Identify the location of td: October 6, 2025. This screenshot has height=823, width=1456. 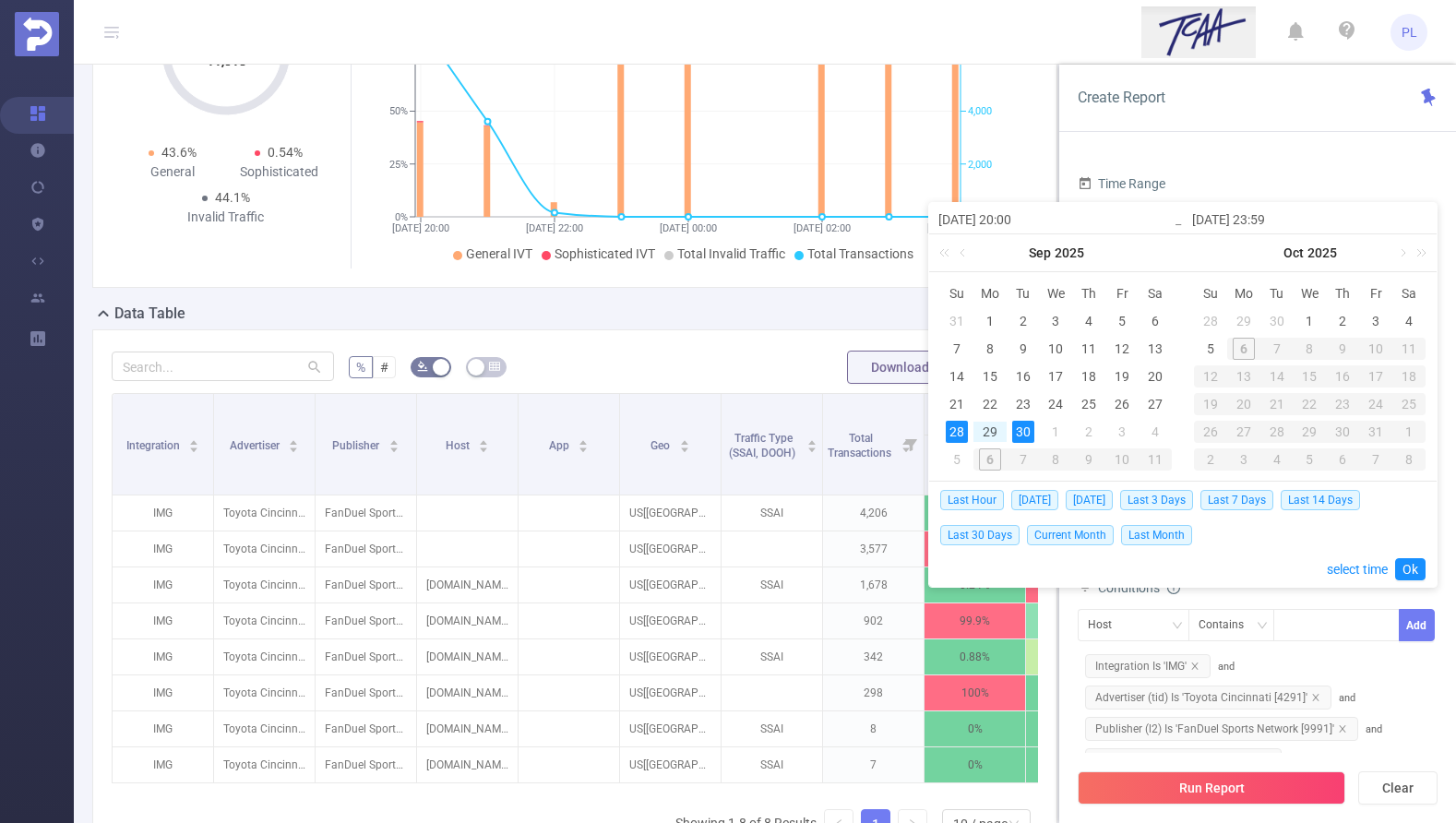
(990, 460).